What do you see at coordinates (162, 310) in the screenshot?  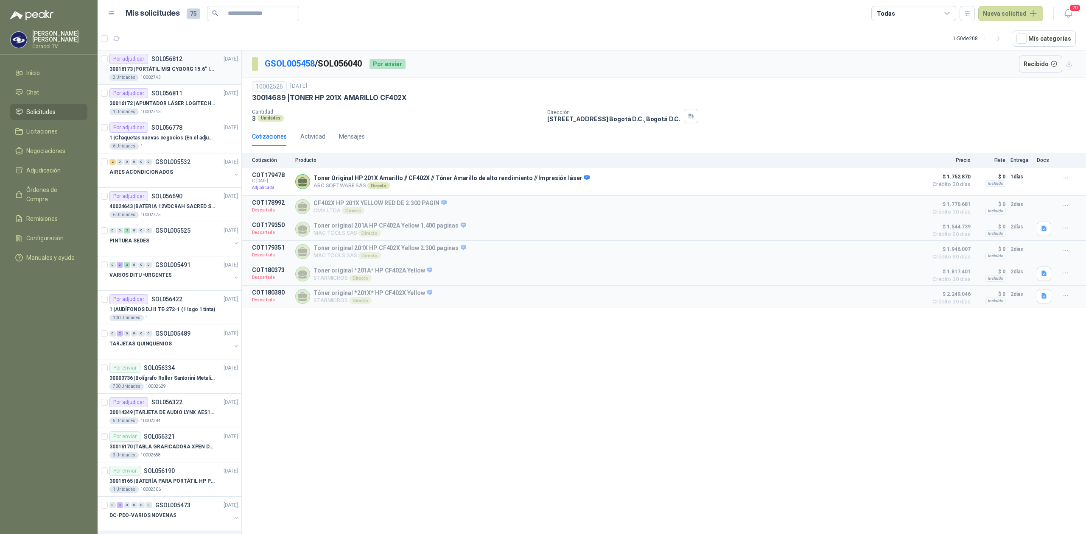 I see `p: 1 | AUDÍFONOS DJ II TE-272-1 (1 logo 1 tinta)` at bounding box center [162, 310].